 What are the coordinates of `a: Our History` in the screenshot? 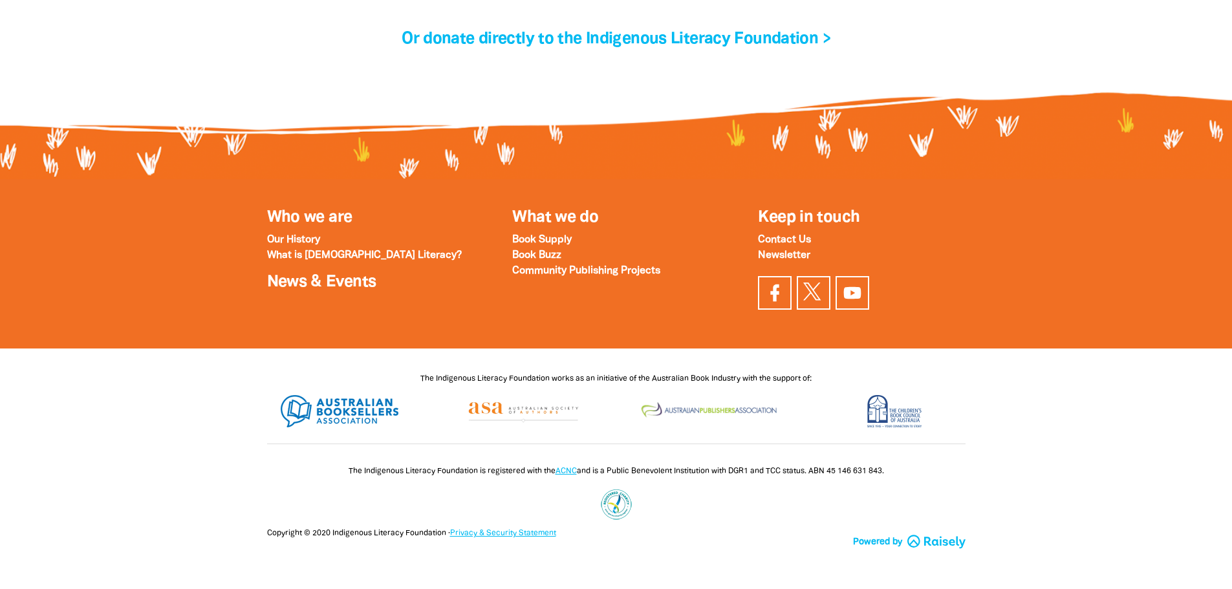 It's located at (294, 240).